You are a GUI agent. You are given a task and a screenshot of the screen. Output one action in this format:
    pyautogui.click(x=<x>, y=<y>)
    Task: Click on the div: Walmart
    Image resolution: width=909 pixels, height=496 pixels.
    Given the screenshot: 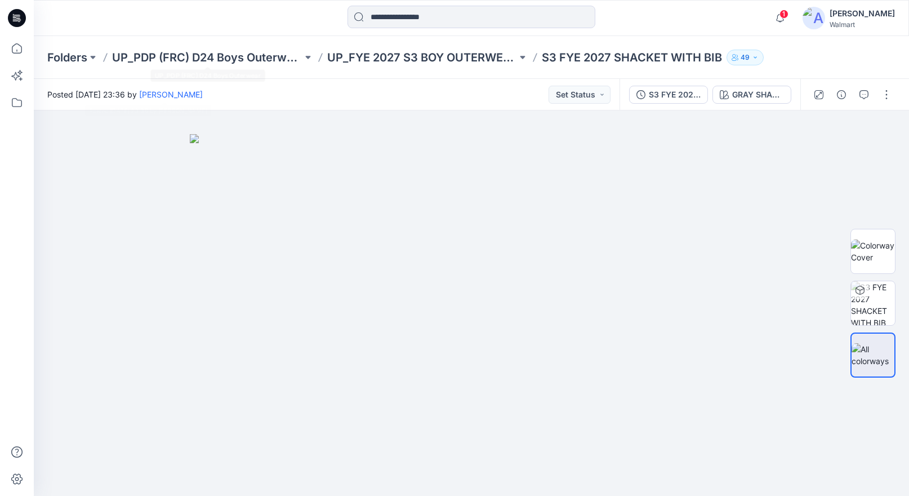 What is the action you would take?
    pyautogui.click(x=862, y=24)
    